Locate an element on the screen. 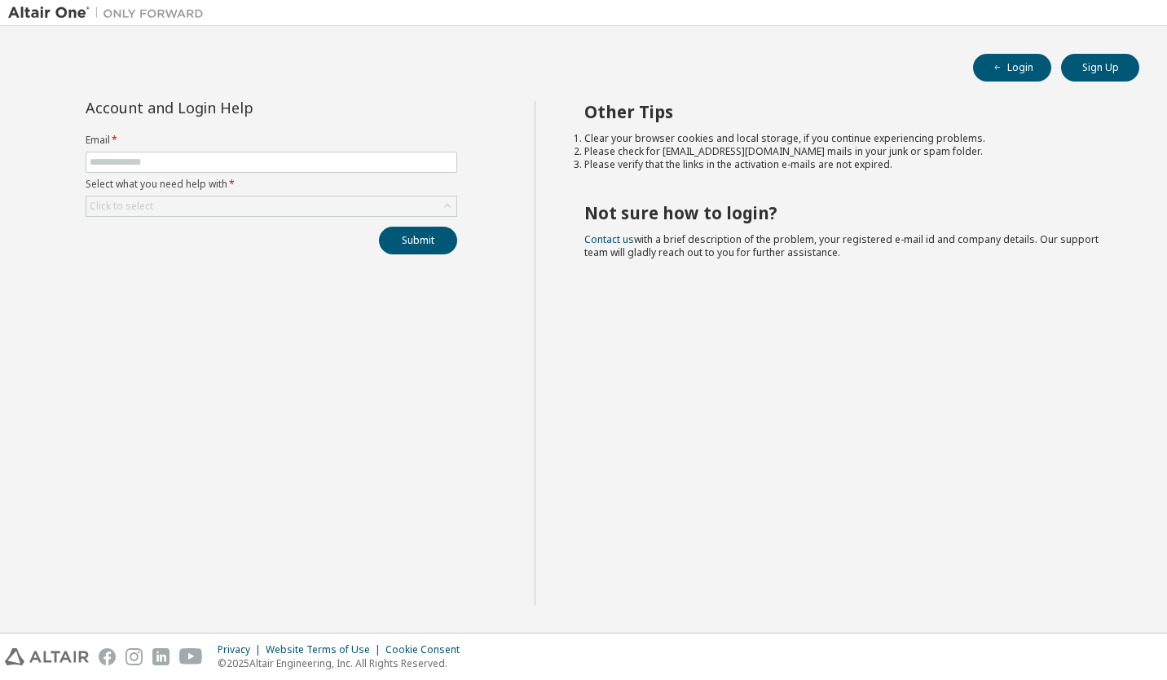 The image size is (1167, 680). div: Privacy is located at coordinates (241, 650).